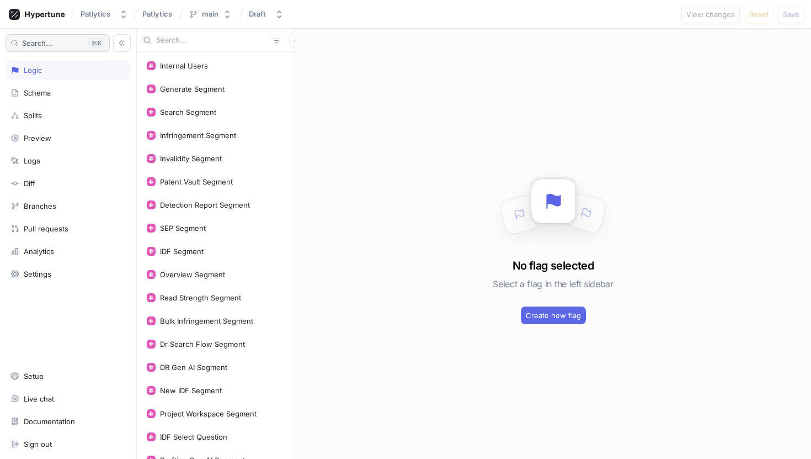 Image resolution: width=811 pixels, height=459 pixels. Describe the element at coordinates (37, 93) in the screenshot. I see `div: Schema` at that location.